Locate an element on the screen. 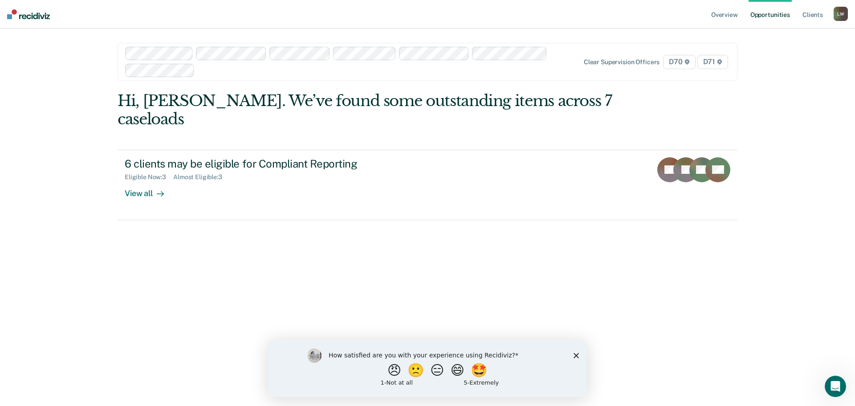 This screenshot has width=855, height=406. div: How satisfied are you with your experience using Recidiviz? is located at coordinates (163, 16).